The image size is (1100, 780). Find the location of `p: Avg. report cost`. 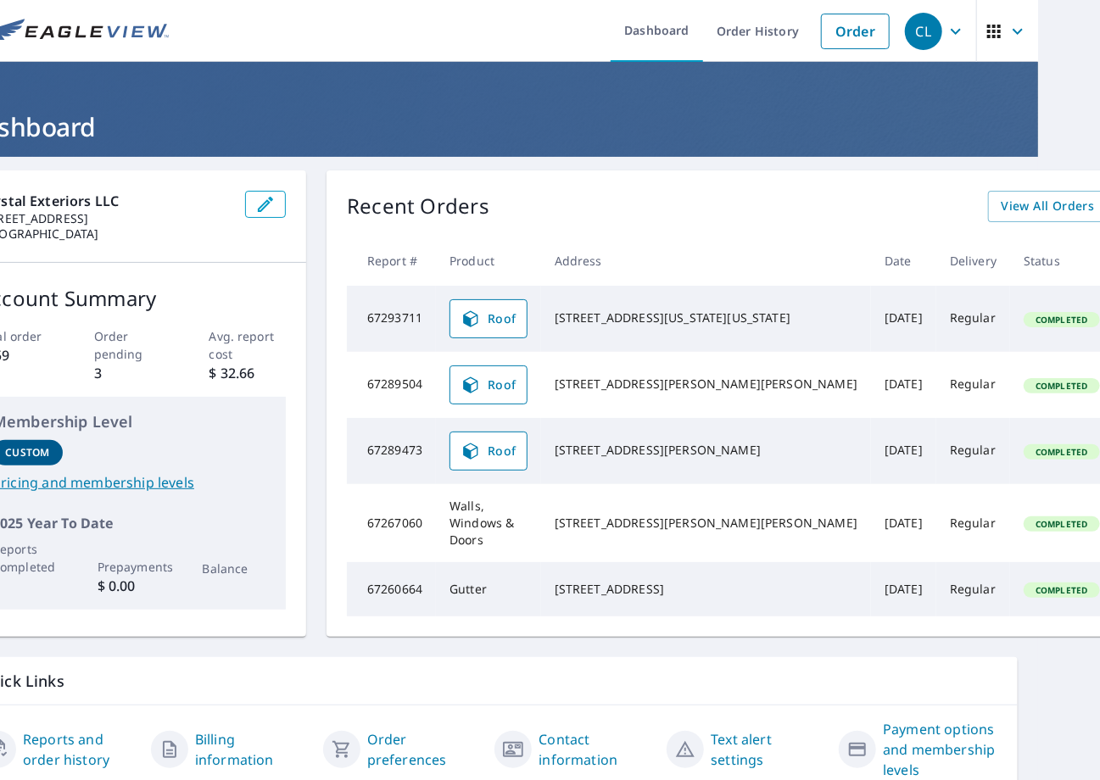

p: Avg. report cost is located at coordinates (248, 345).